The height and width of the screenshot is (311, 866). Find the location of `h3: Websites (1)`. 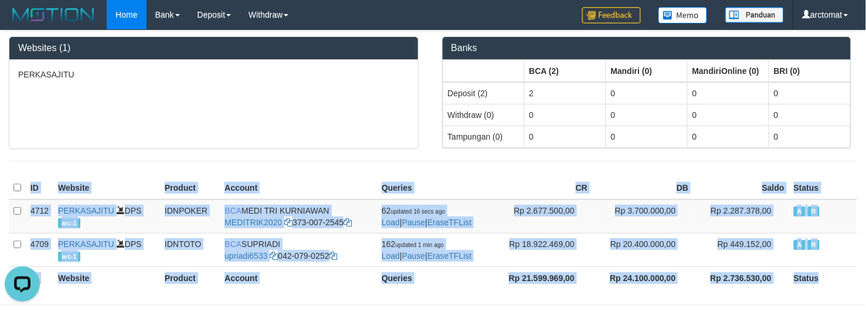

h3: Websites (1) is located at coordinates (213, 48).